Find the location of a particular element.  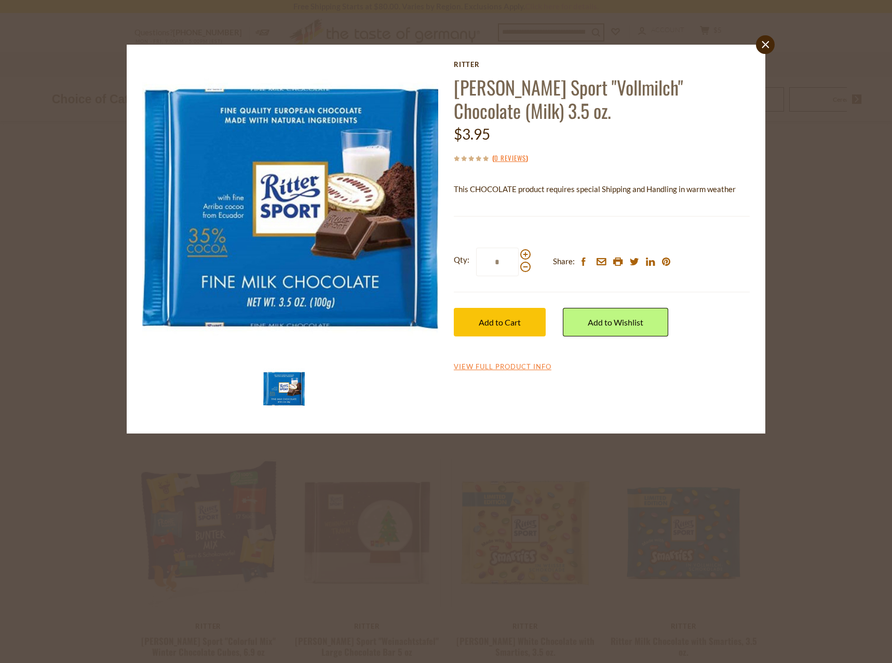

li: We will ship this product in heat-protective packaging and ice during warm weather months or to w... is located at coordinates (607, 210).